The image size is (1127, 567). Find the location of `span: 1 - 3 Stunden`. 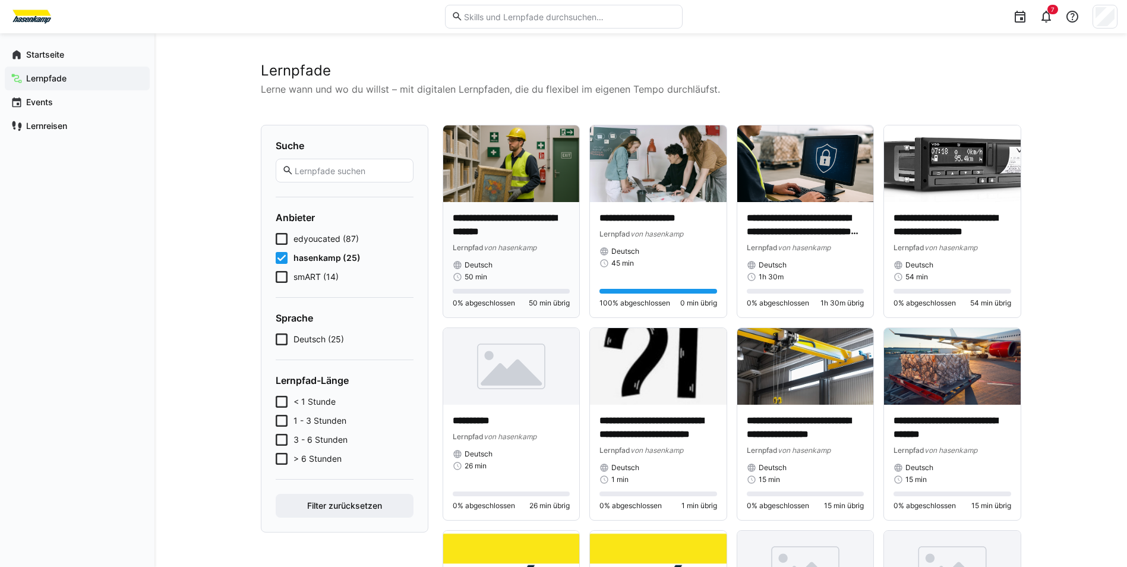

span: 1 - 3 Stunden is located at coordinates (320, 421).